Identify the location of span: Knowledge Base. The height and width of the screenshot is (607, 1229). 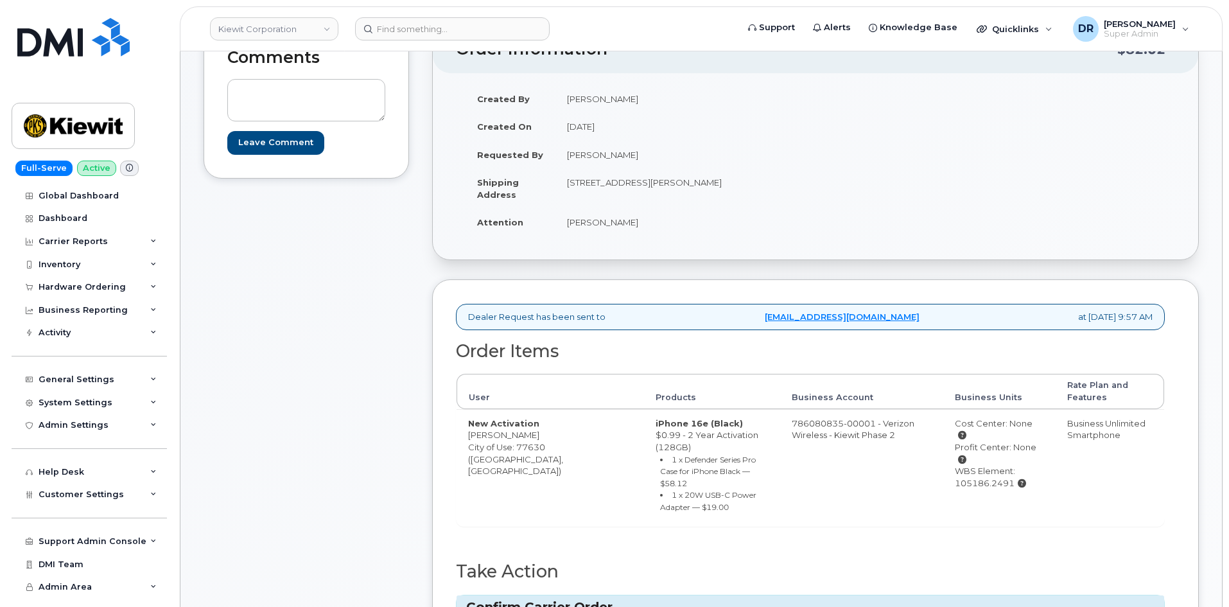
(918, 28).